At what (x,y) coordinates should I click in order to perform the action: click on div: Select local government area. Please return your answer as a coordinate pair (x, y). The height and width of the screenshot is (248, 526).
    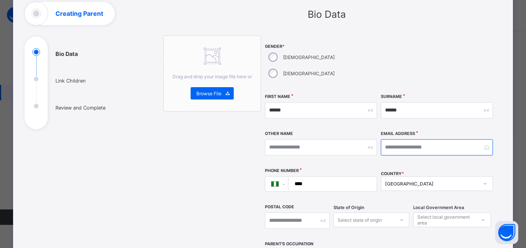
    Looking at the image, I should click on (446, 219).